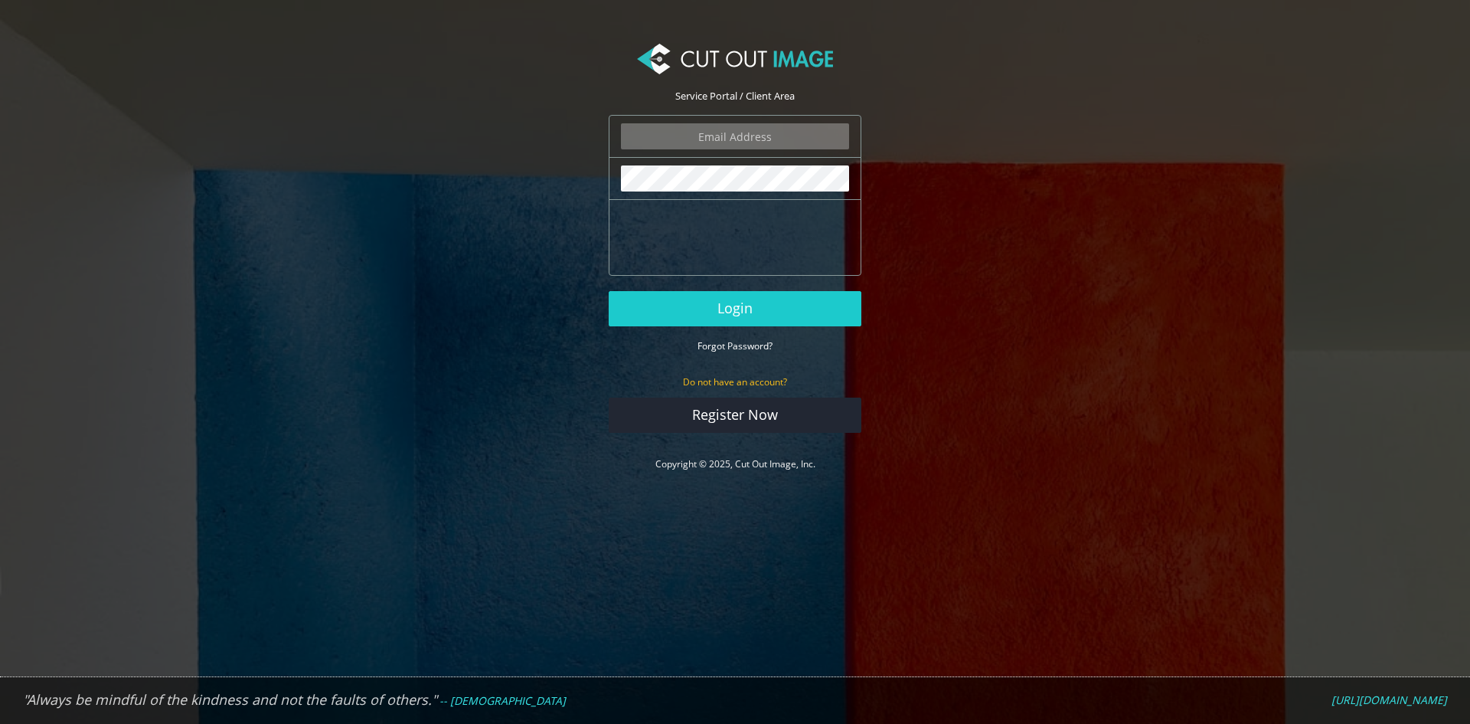  I want to click on img: Cut Out Image, so click(735, 59).